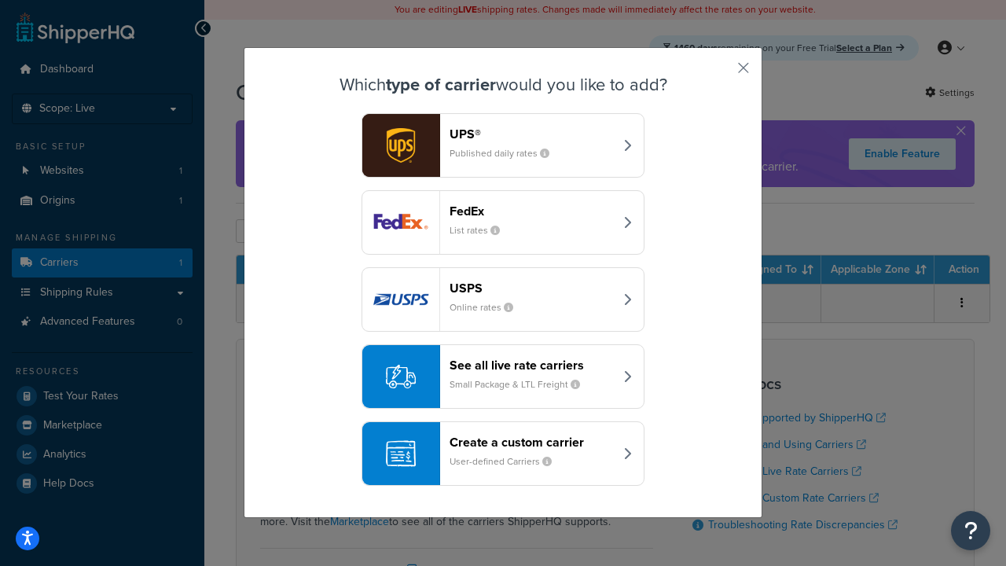  I want to click on small: List rates, so click(481, 230).